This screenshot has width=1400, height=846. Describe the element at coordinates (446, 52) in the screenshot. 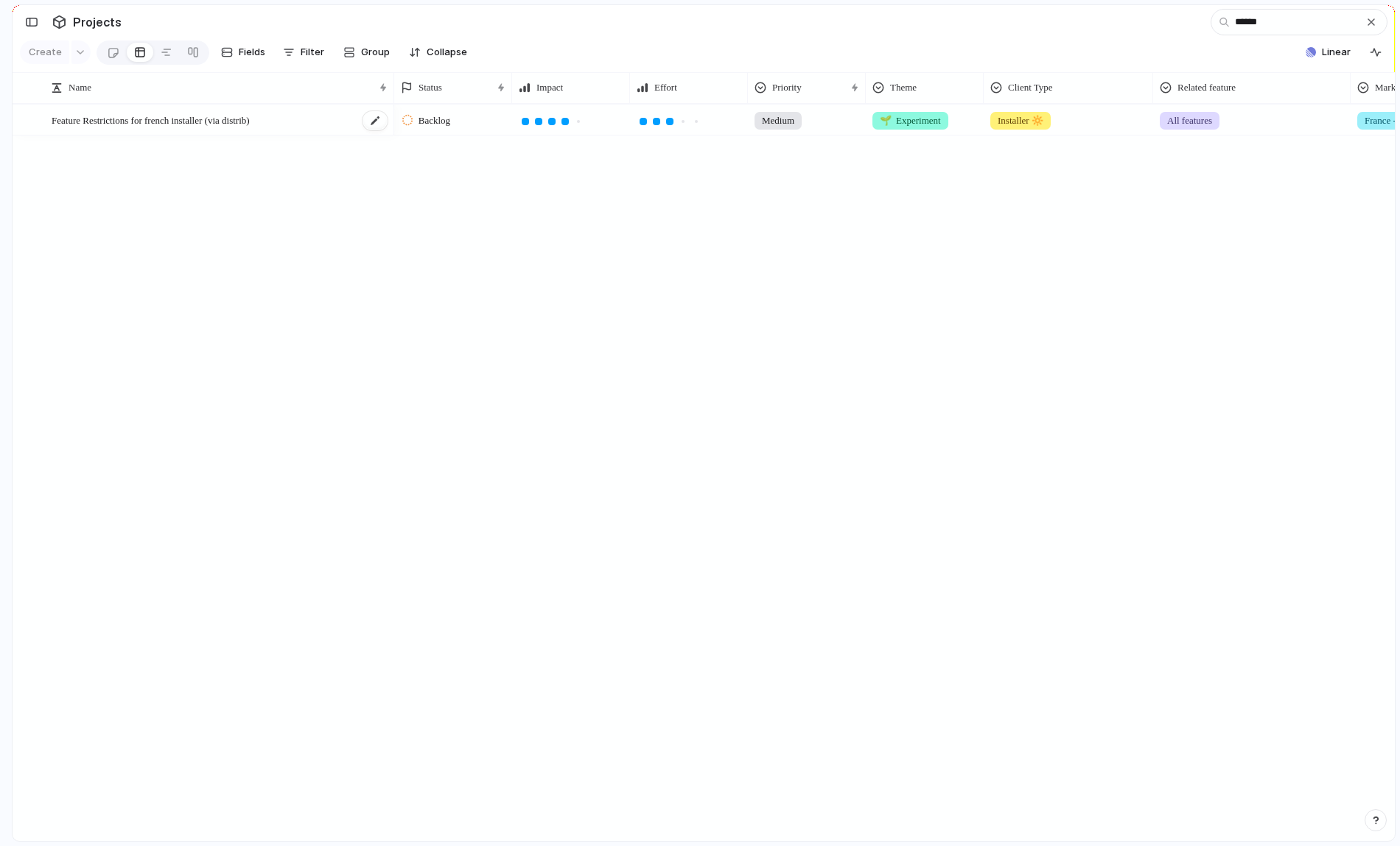

I see `span: Collapse` at that location.